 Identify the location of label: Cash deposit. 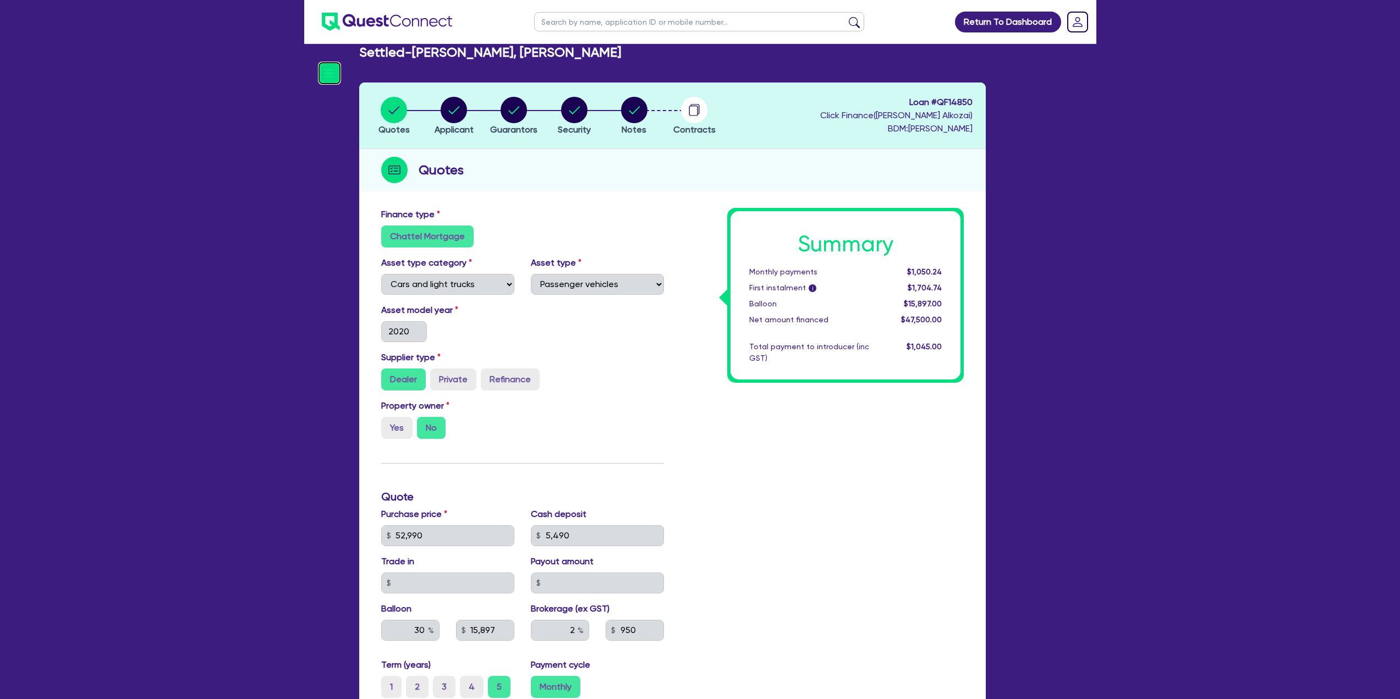
(559, 514).